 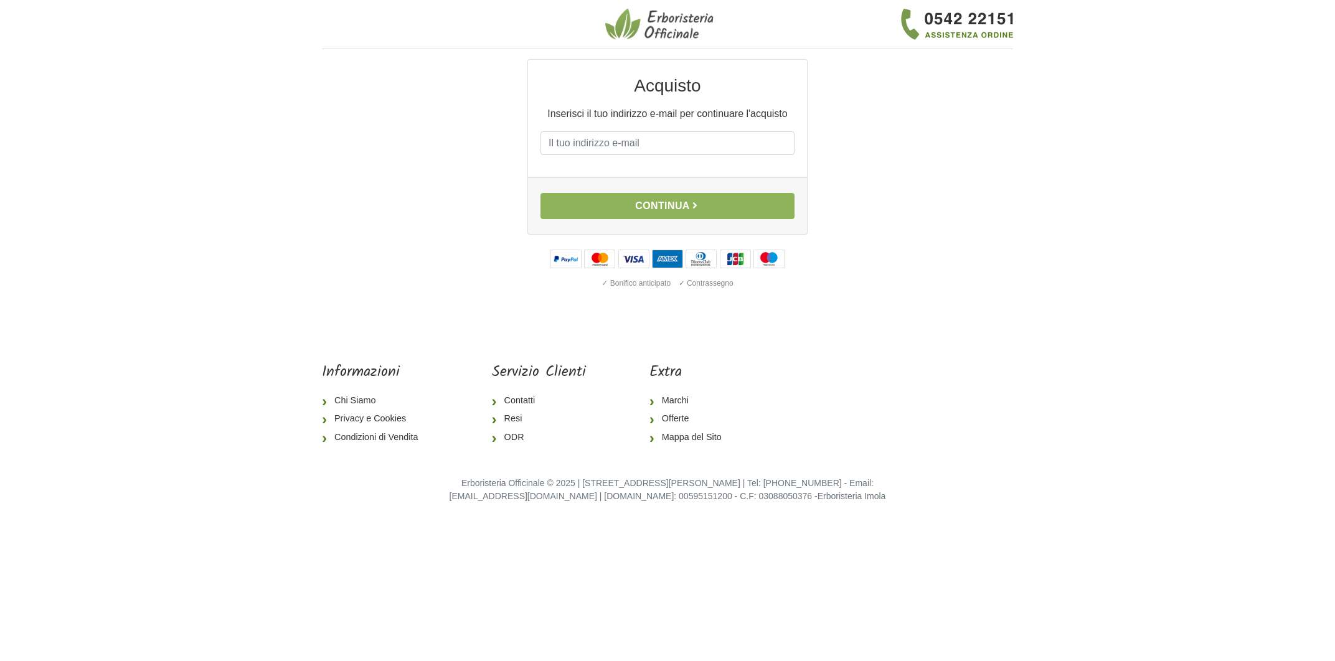 I want to click on div: ✓ Contrassegno, so click(x=706, y=283).